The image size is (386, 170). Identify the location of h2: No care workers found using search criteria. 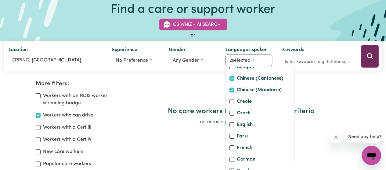
(241, 112).